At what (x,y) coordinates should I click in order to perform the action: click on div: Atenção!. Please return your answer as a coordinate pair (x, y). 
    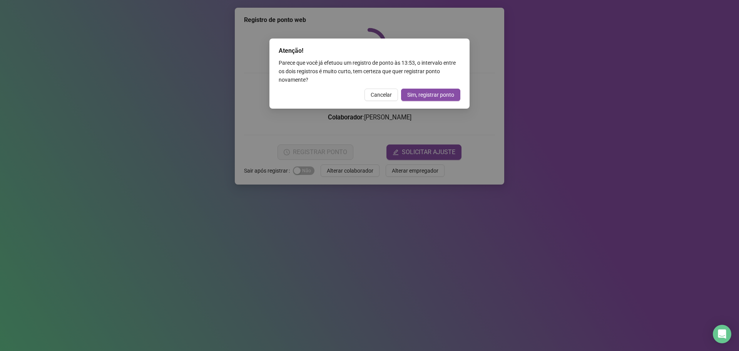
    Looking at the image, I should click on (370, 51).